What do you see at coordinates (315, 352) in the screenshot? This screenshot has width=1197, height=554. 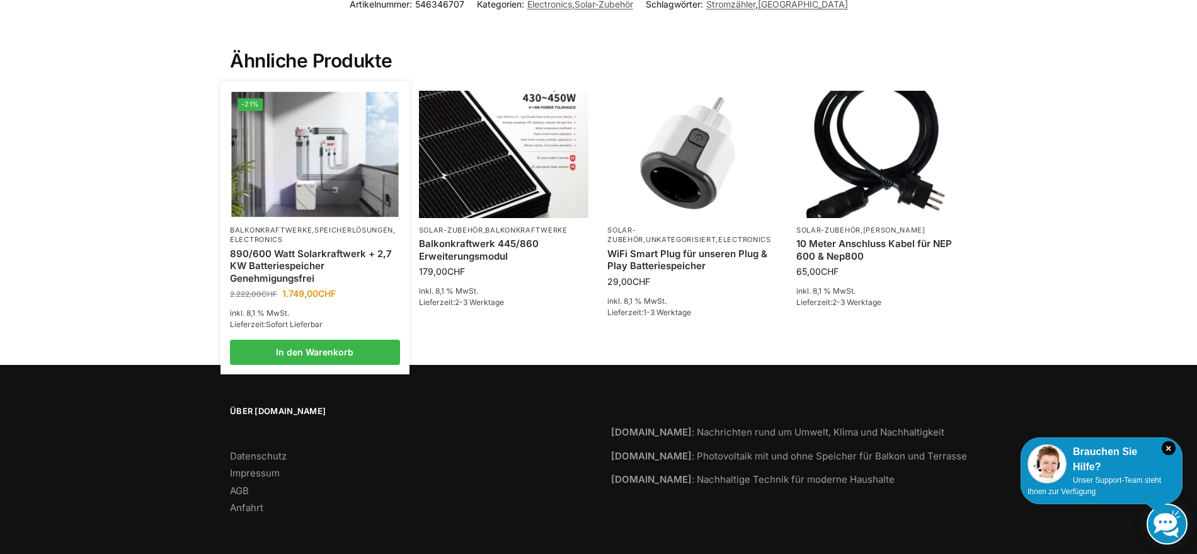 I see `a: In den Warenkorb legen: „890/600 Watt Solarkraftwerk + 2,7 KW Batteriespeicher Genehmigungsfrei“` at bounding box center [315, 352].